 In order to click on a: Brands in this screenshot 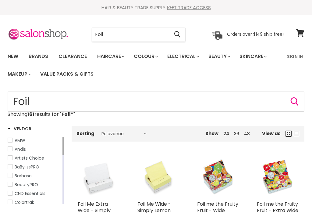, I will do `click(38, 56)`.